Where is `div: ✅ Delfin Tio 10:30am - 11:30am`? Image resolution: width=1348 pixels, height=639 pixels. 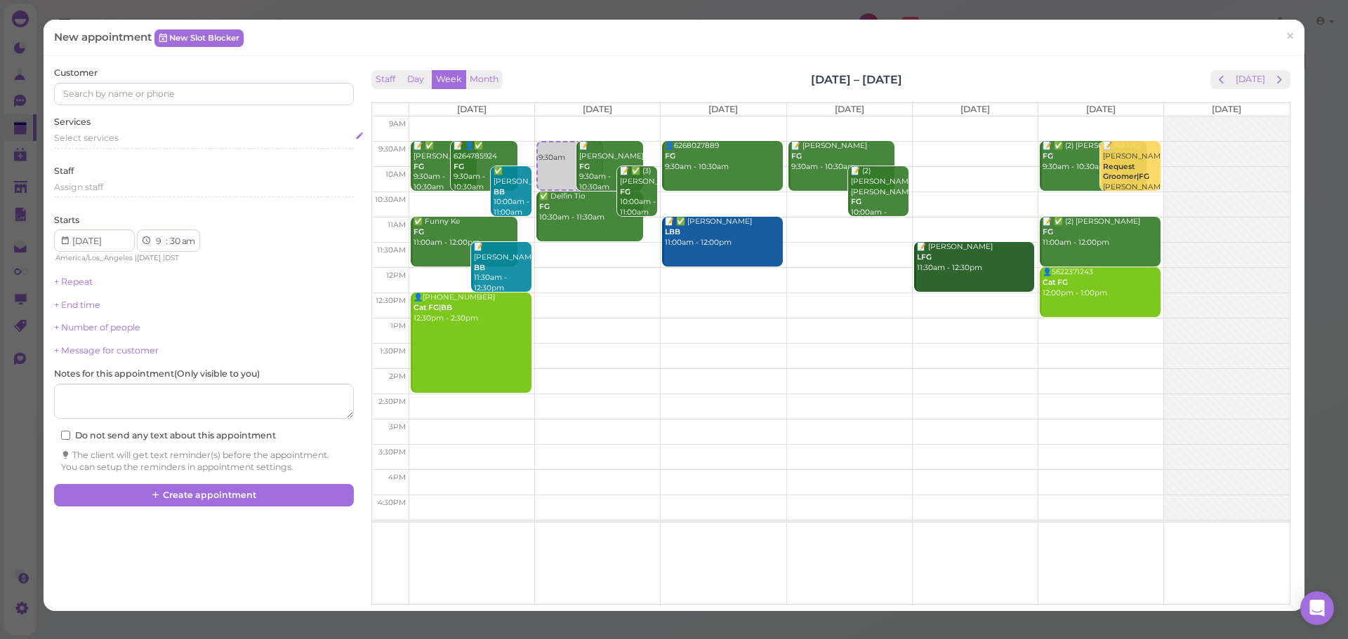
div: ✅ Delfin Tio 10:30am - 11:30am is located at coordinates (590, 207).